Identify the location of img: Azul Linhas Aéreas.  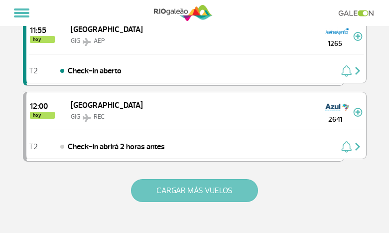
(337, 107).